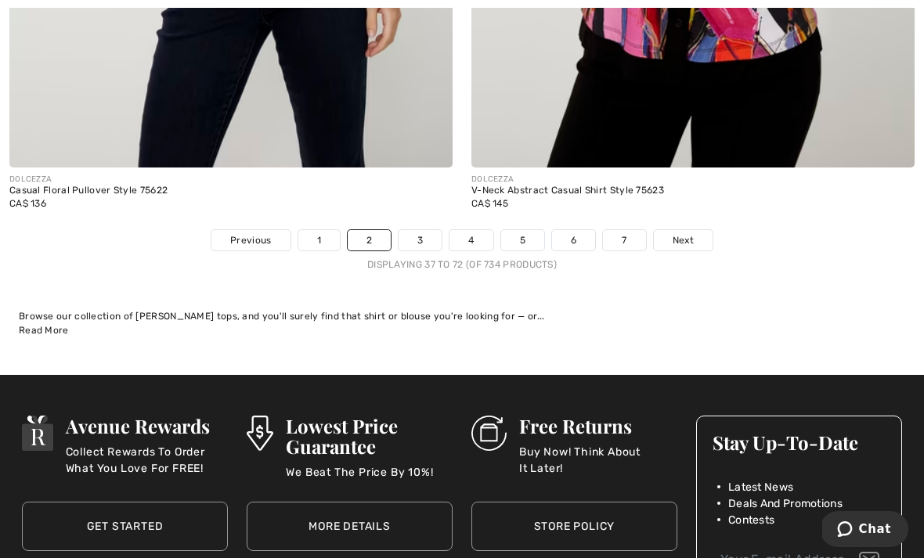 Image resolution: width=924 pixels, height=558 pixels. I want to click on p: We Beat The Price By 10%!, so click(369, 480).